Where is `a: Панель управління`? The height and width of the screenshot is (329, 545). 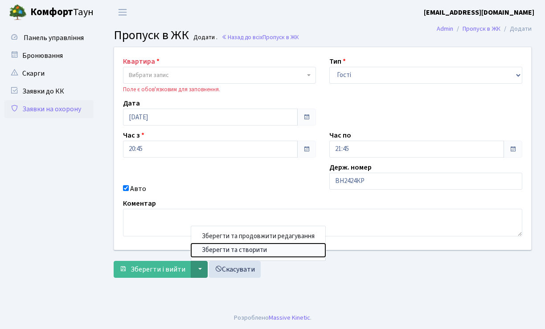 a: Панель управління is located at coordinates (49, 38).